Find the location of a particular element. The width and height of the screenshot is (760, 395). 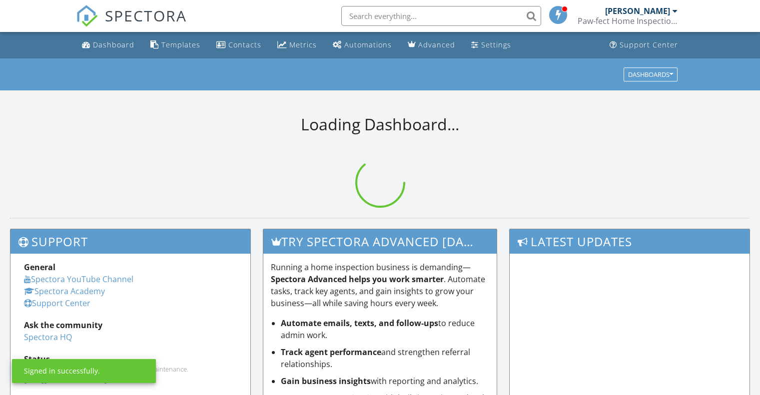

div: Paw-fect Home Inspections is located at coordinates (628, 21).